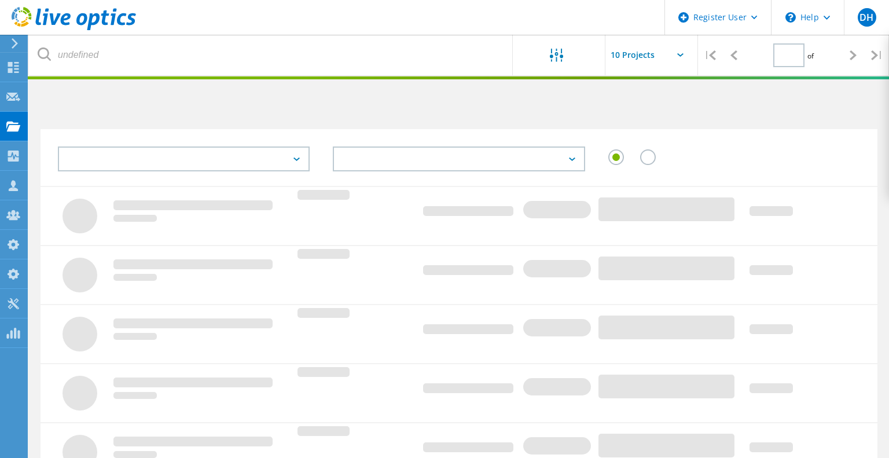 The height and width of the screenshot is (458, 889). Describe the element at coordinates (811, 56) in the screenshot. I see `span: of` at that location.